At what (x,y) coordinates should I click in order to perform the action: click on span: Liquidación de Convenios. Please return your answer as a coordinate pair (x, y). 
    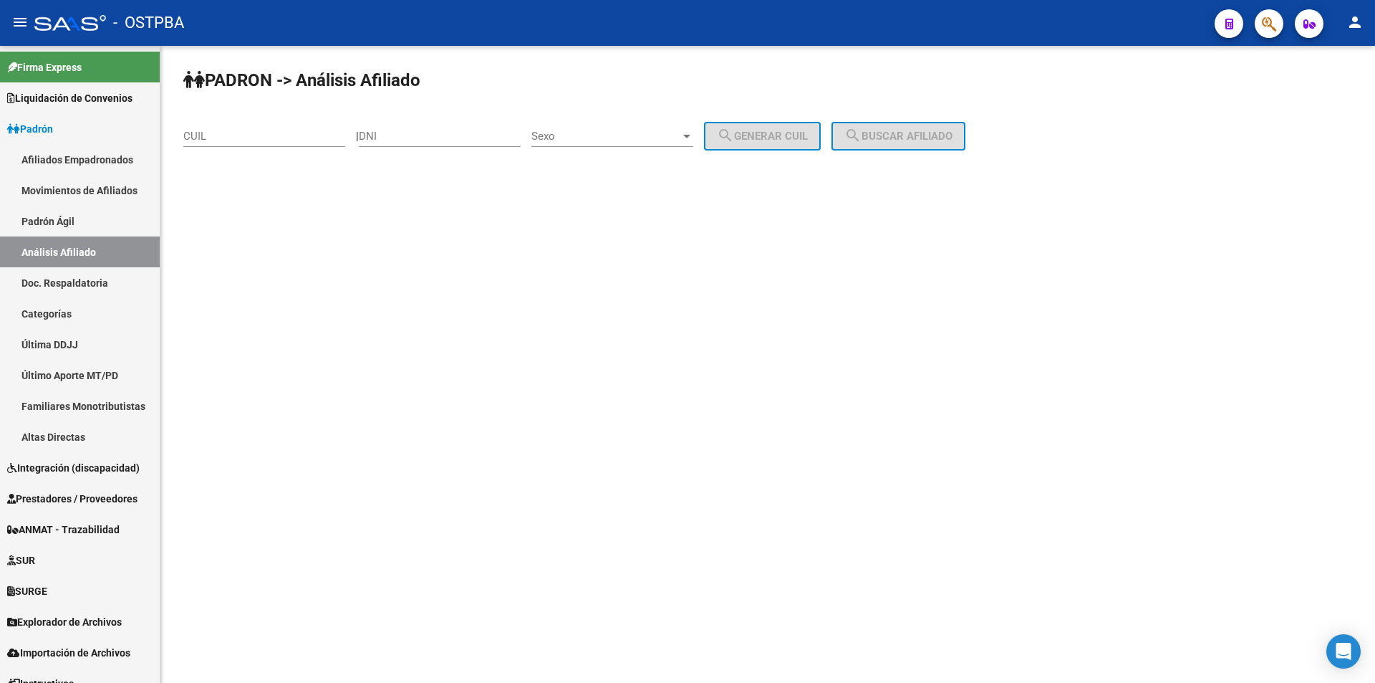
    Looking at the image, I should click on (69, 98).